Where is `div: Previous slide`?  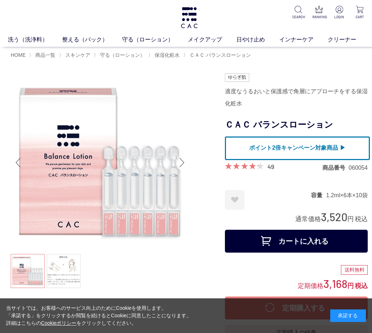 div: Previous slide is located at coordinates (18, 162).